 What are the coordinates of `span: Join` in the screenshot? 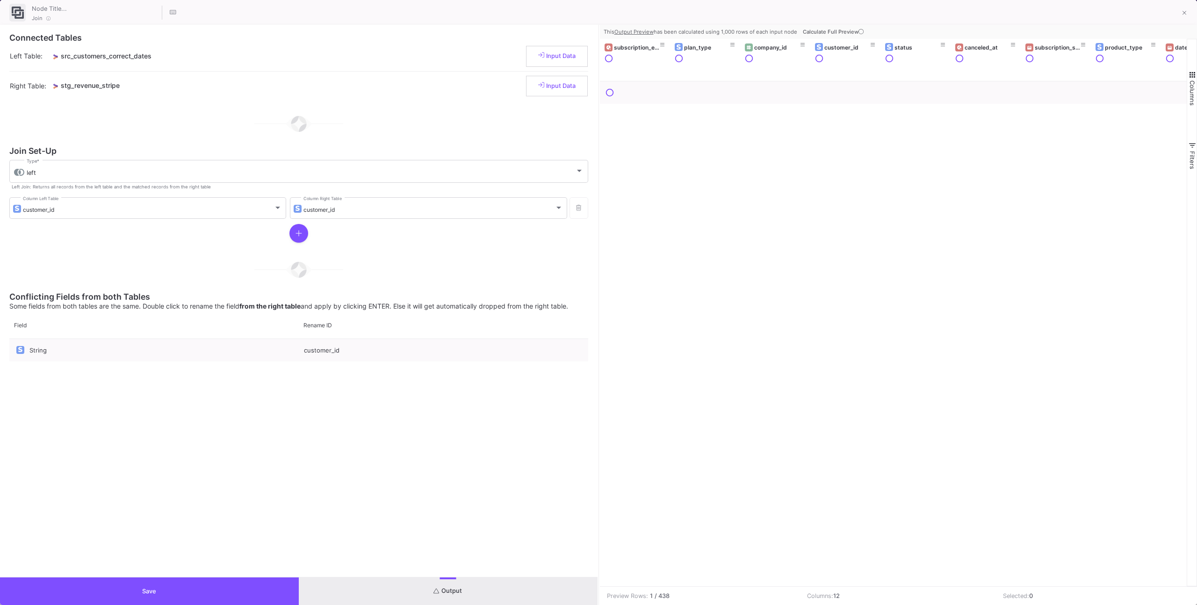 It's located at (37, 18).